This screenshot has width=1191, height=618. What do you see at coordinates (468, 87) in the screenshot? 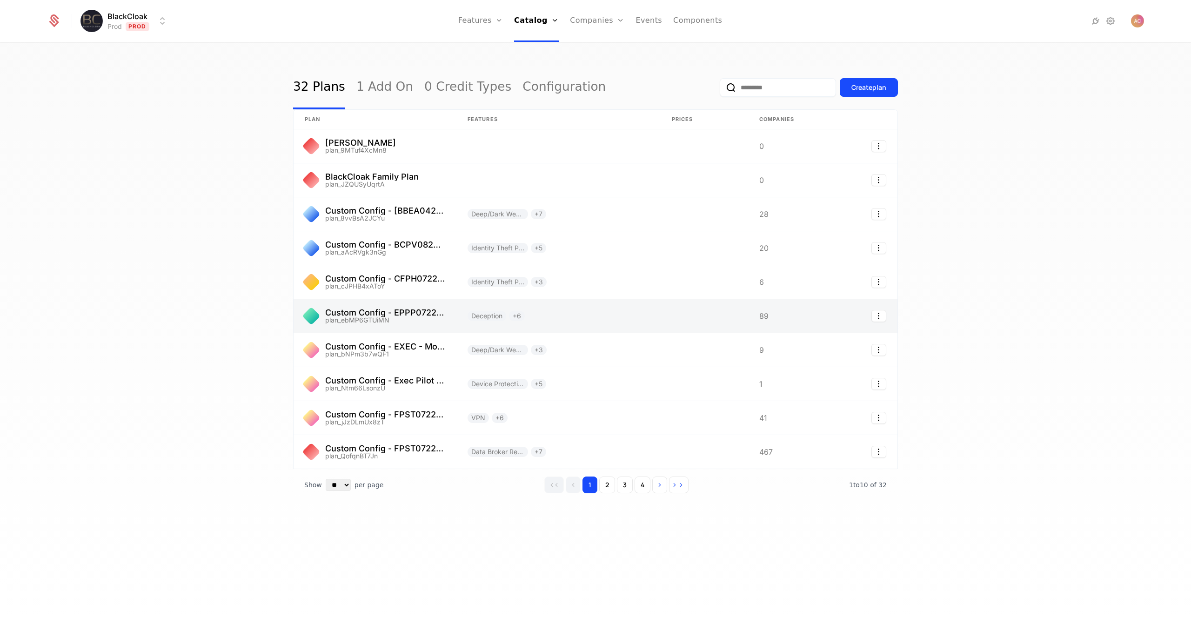
I see `a: 0 Credit Types` at bounding box center [468, 87].